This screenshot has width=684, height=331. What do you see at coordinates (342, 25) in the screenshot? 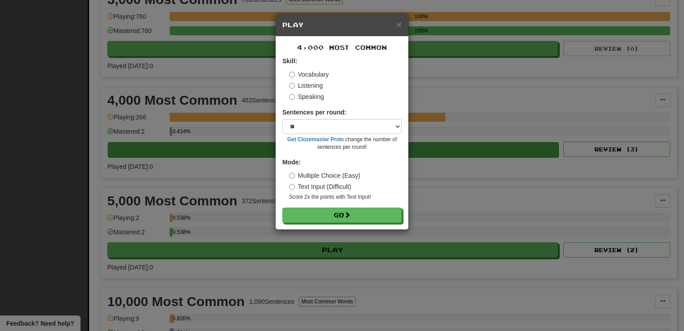
I see `h5: Play` at bounding box center [342, 25].